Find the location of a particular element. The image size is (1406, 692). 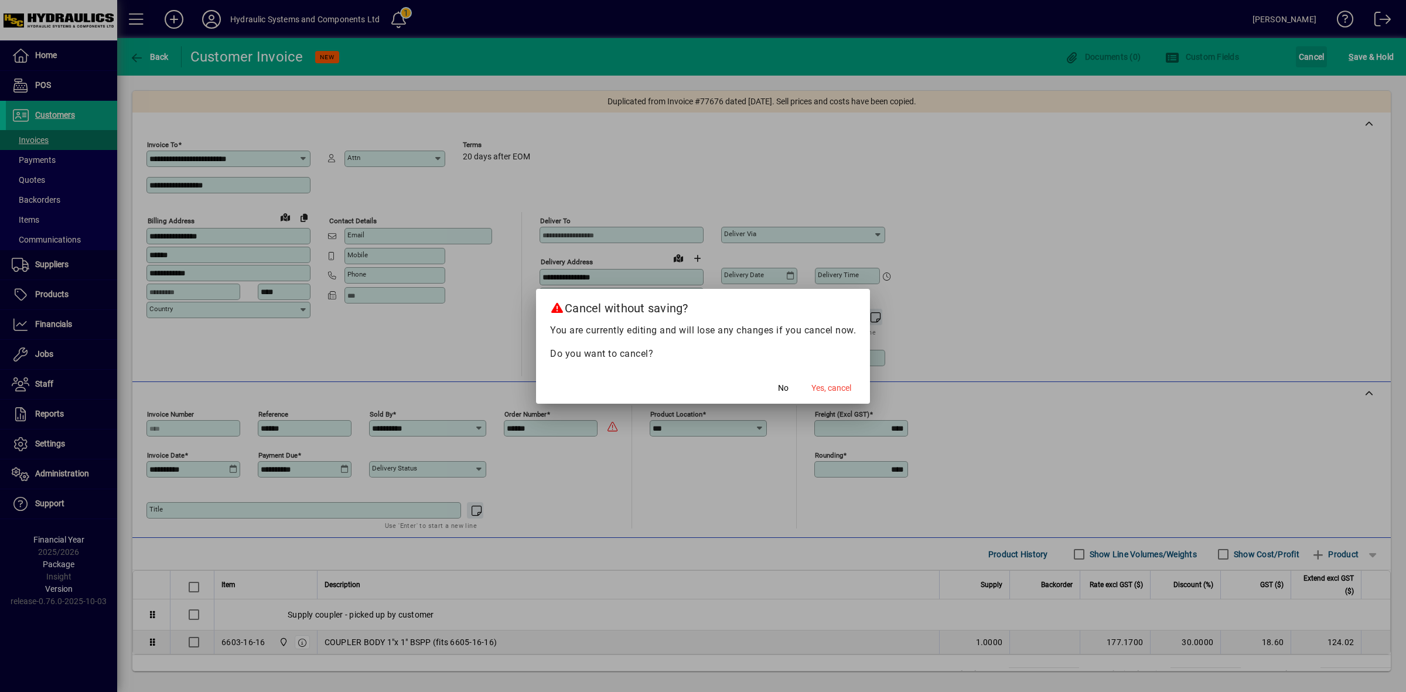

h2: Cancel without saving? is located at coordinates (703, 306).